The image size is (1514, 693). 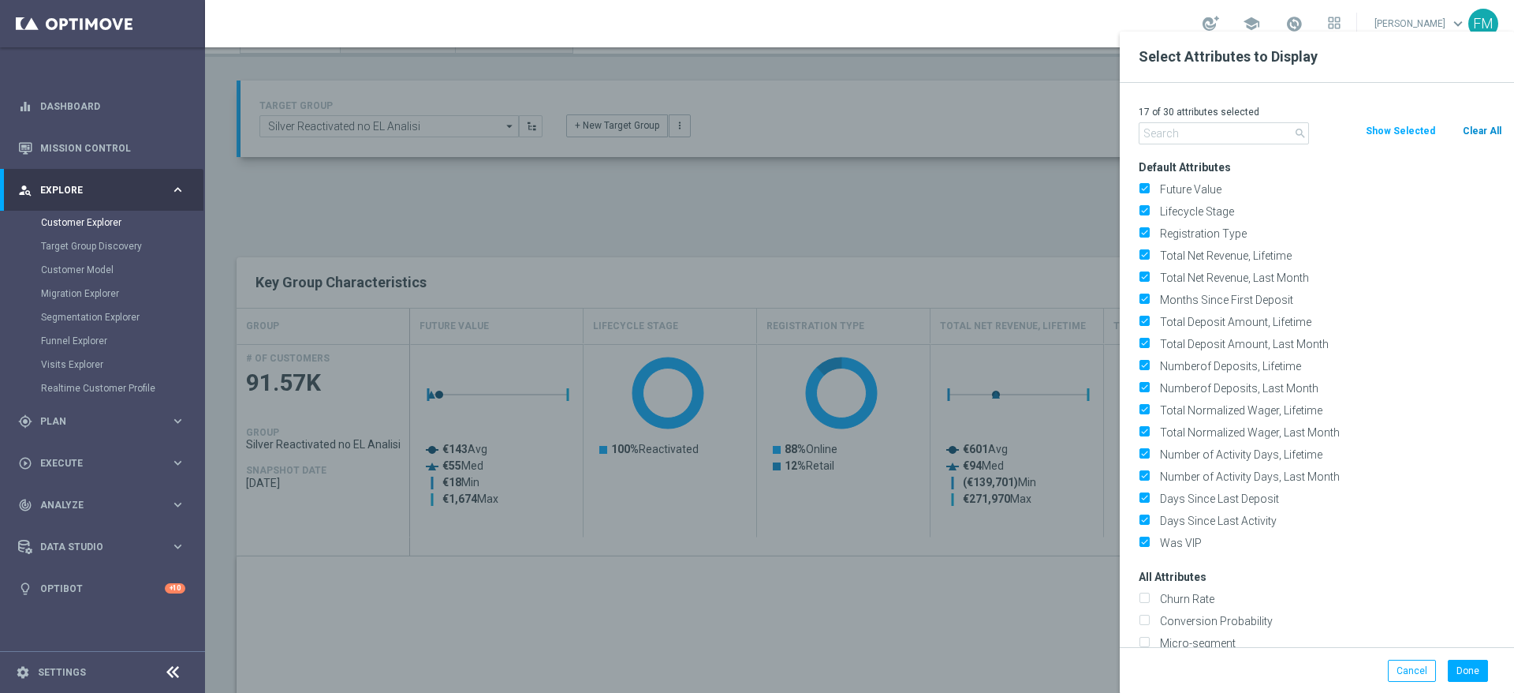 What do you see at coordinates (25, 106) in the screenshot?
I see `i: equalizer` at bounding box center [25, 106].